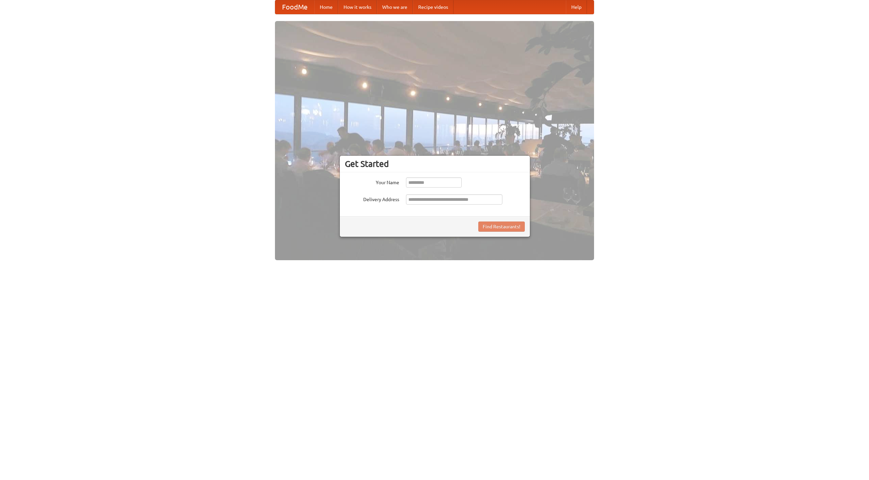  What do you see at coordinates (501, 227) in the screenshot?
I see `button: Find Restaurants!` at bounding box center [501, 227].